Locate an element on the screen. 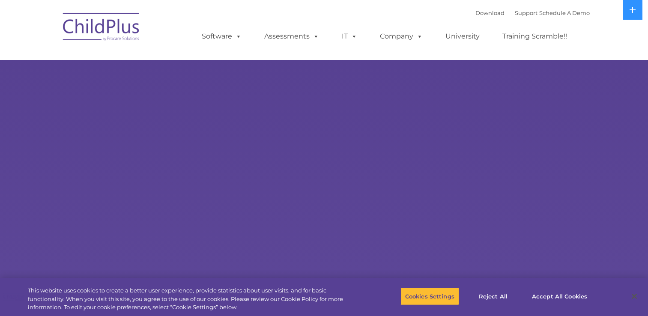 The height and width of the screenshot is (316, 648). a: Support is located at coordinates (526, 13).